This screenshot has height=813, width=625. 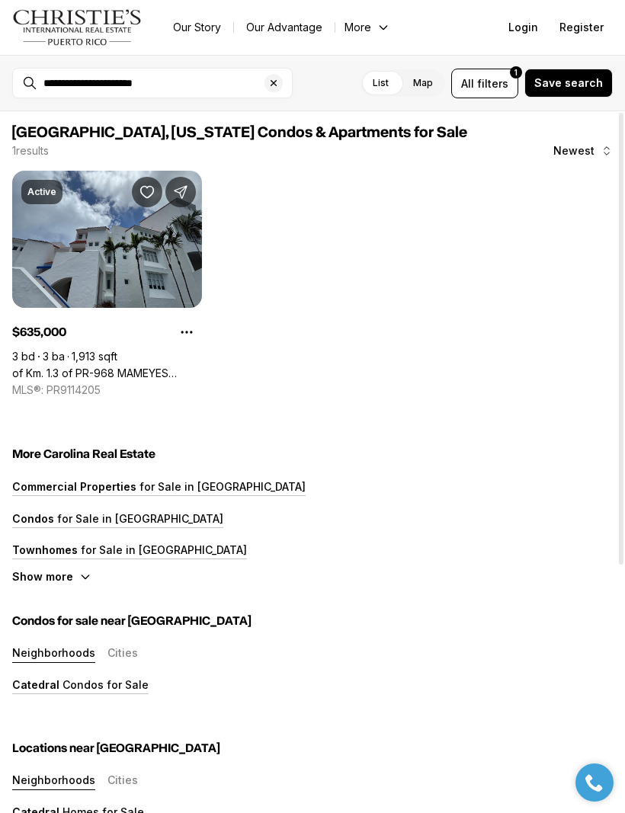 I want to click on span: Save search, so click(x=569, y=83).